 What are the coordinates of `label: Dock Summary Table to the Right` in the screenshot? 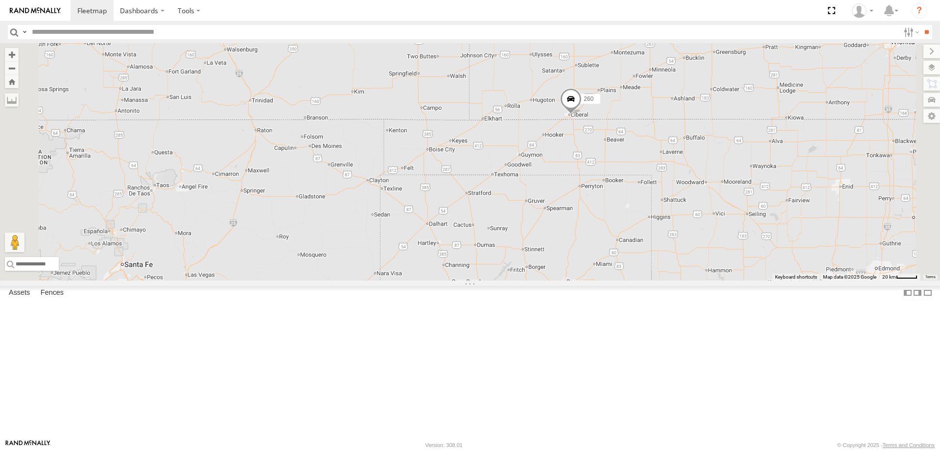 It's located at (917, 293).